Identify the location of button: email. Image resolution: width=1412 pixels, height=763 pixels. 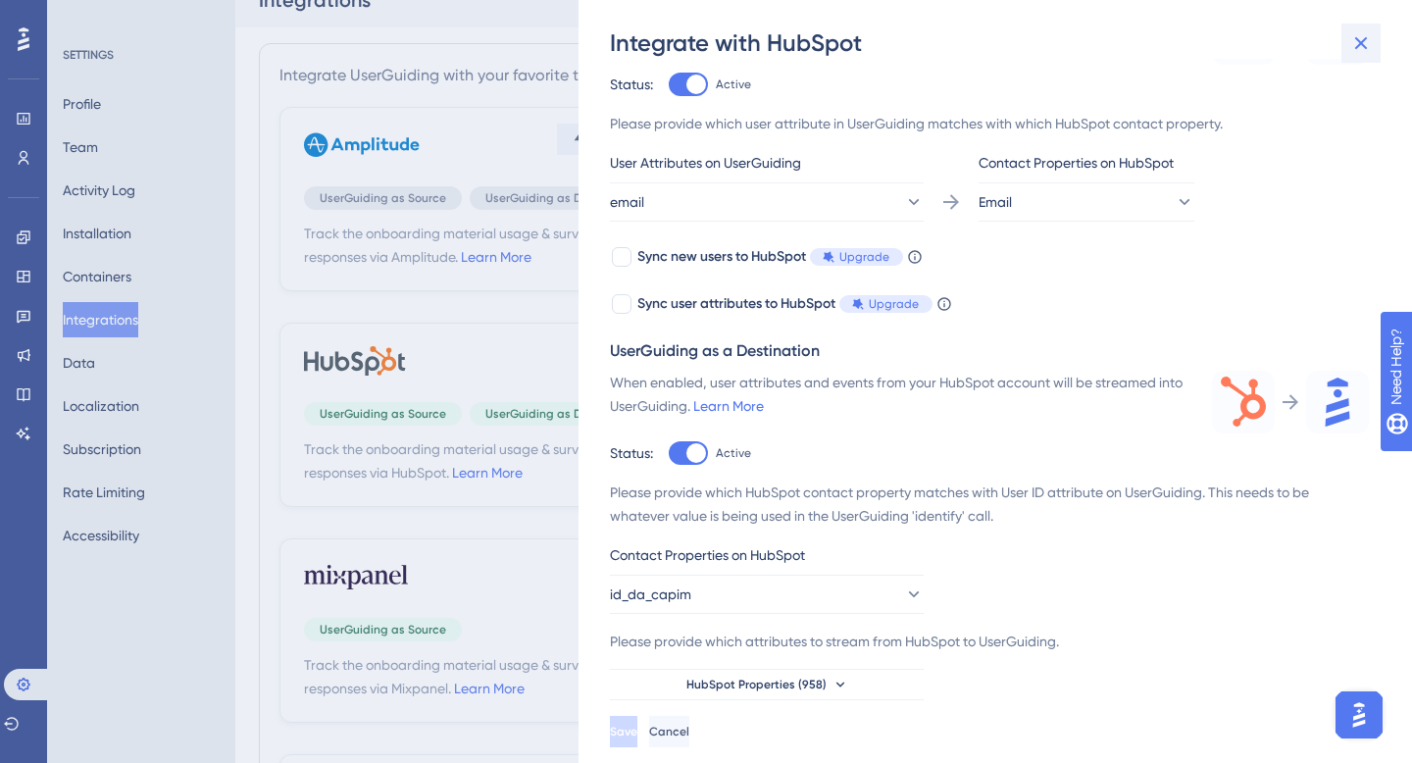
(767, 202).